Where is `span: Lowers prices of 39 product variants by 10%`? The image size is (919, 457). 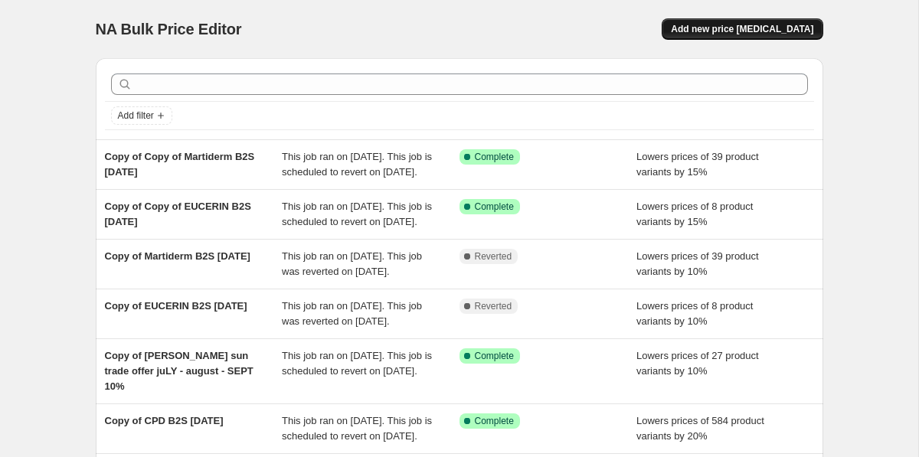 span: Lowers prices of 39 product variants by 10% is located at coordinates (698, 263).